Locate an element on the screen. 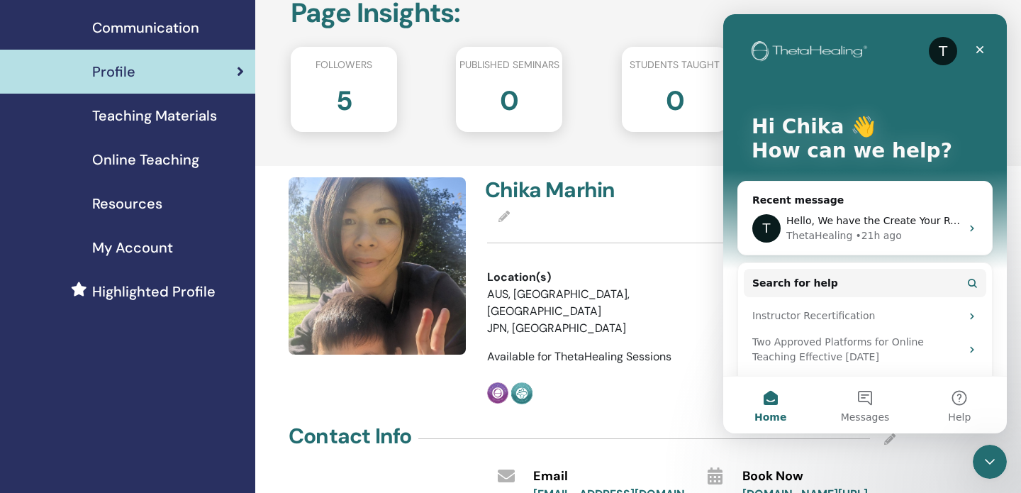 This screenshot has width=1021, height=493. span: Book Now is located at coordinates (772, 476).